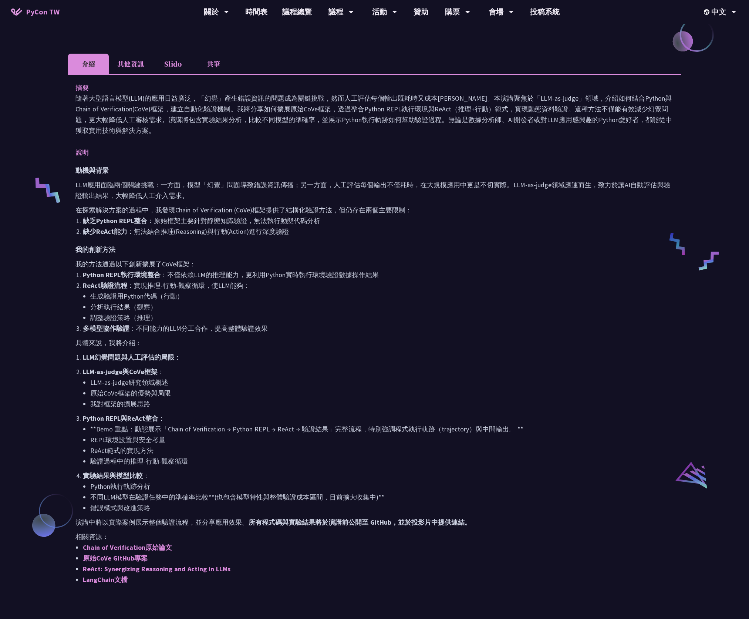 Image resolution: width=749 pixels, height=619 pixels. Describe the element at coordinates (106, 328) in the screenshot. I see `strong: 多模型協作驗證` at that location.